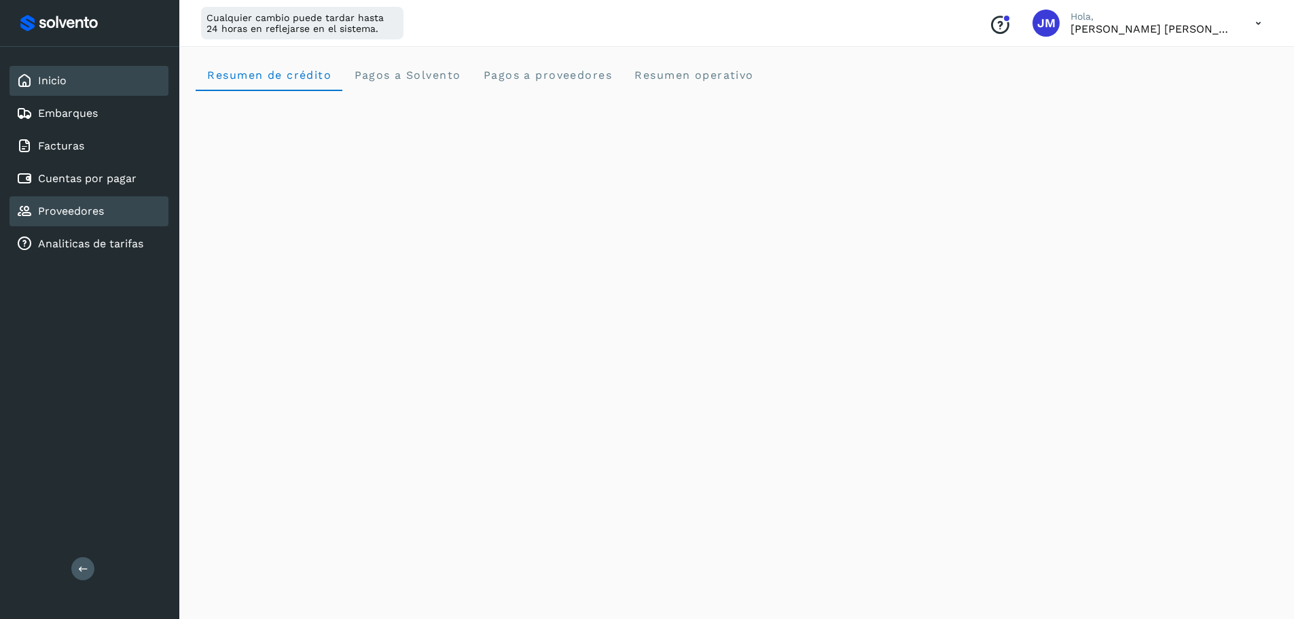 The height and width of the screenshot is (619, 1294). Describe the element at coordinates (89, 113) in the screenshot. I see `div: Embarques` at that location.